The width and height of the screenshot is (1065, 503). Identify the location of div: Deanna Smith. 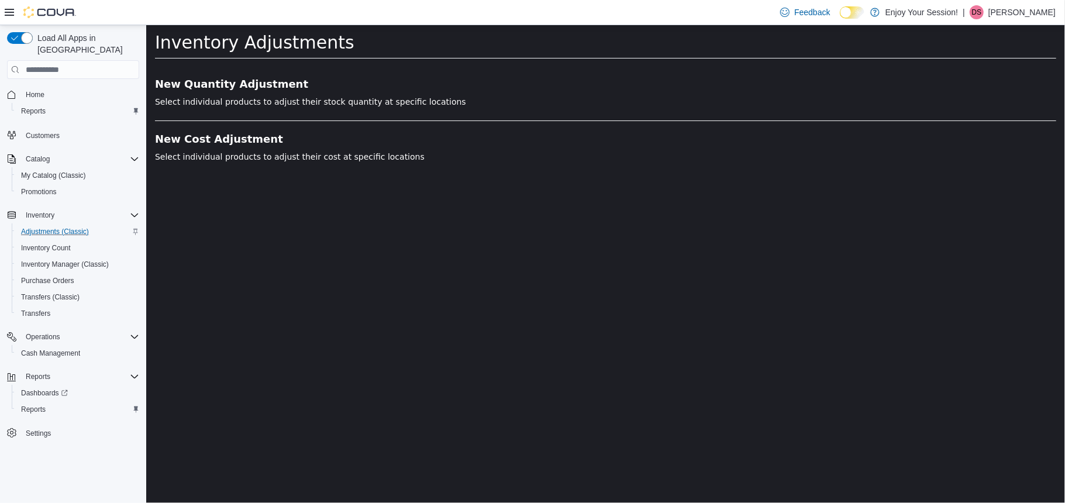
(977, 12).